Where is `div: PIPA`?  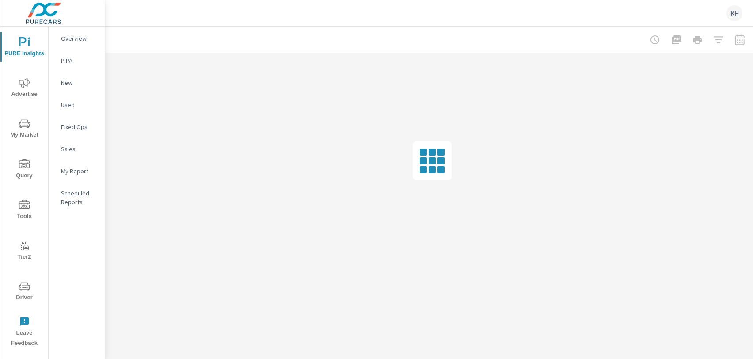 div: PIPA is located at coordinates (76, 61).